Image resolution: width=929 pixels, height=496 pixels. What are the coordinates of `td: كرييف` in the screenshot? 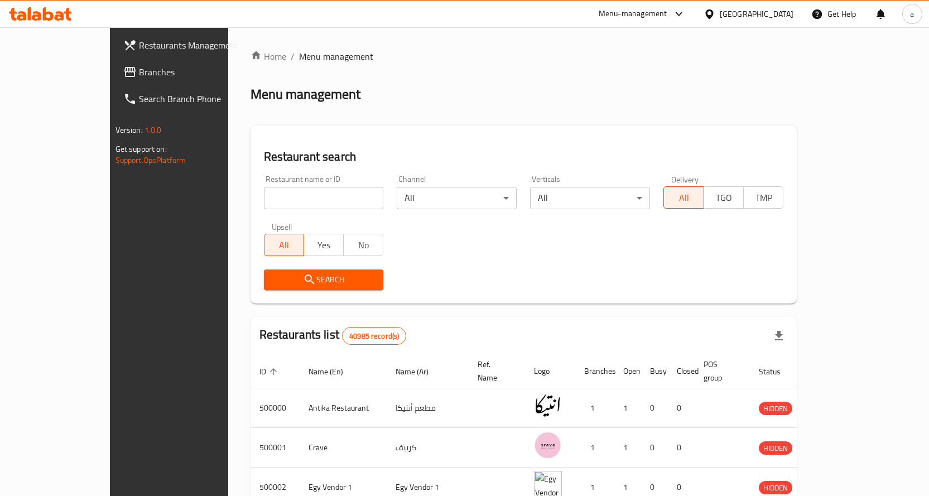 It's located at (427, 447).